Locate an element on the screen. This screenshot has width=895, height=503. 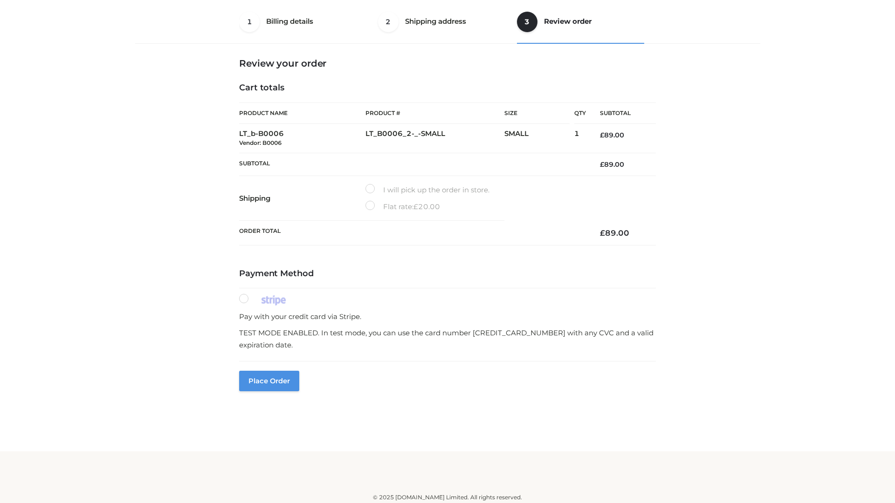
bdi: 20.00 is located at coordinates (426, 206).